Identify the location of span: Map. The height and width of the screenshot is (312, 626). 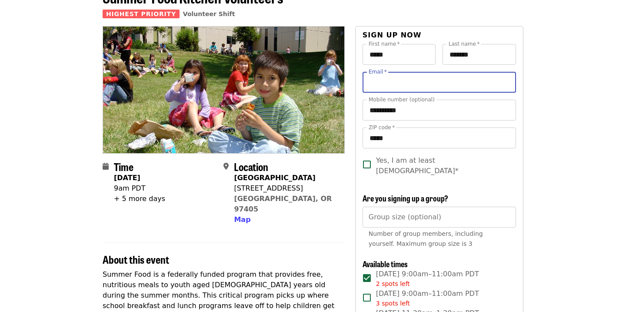
(242, 219).